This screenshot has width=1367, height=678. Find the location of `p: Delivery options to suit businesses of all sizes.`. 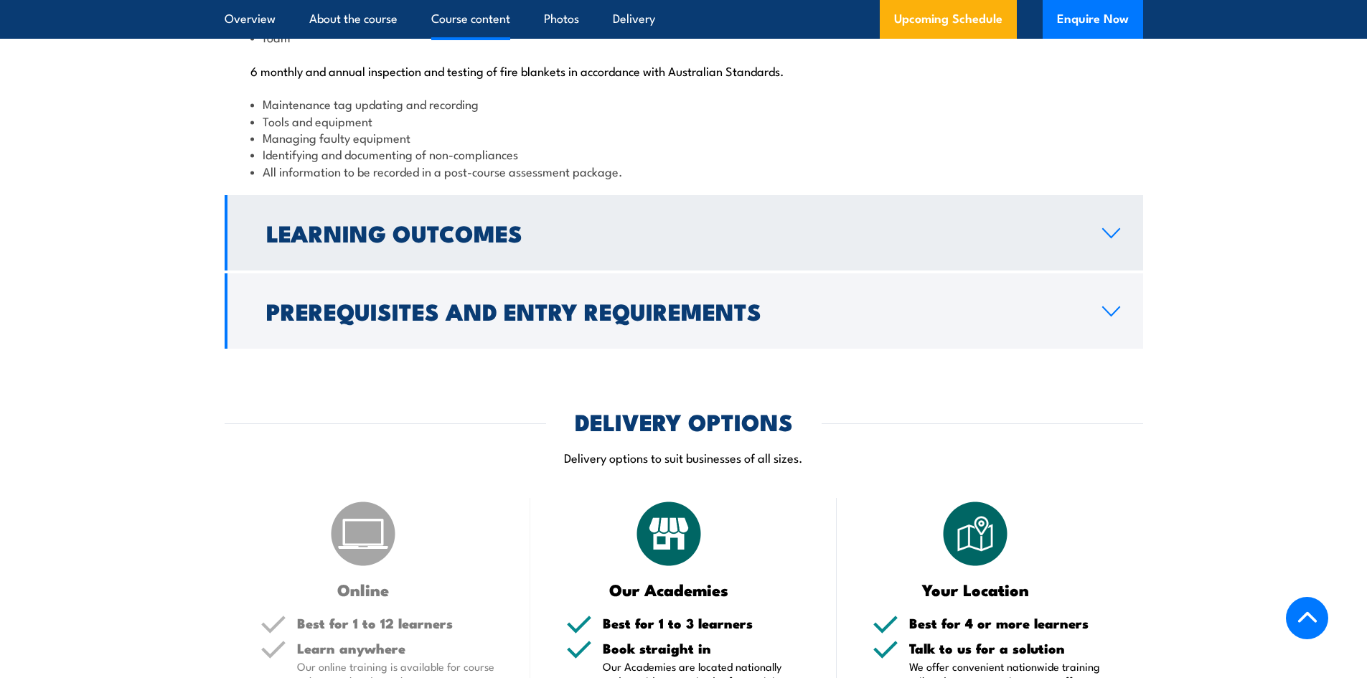

p: Delivery options to suit businesses of all sizes. is located at coordinates (684, 457).